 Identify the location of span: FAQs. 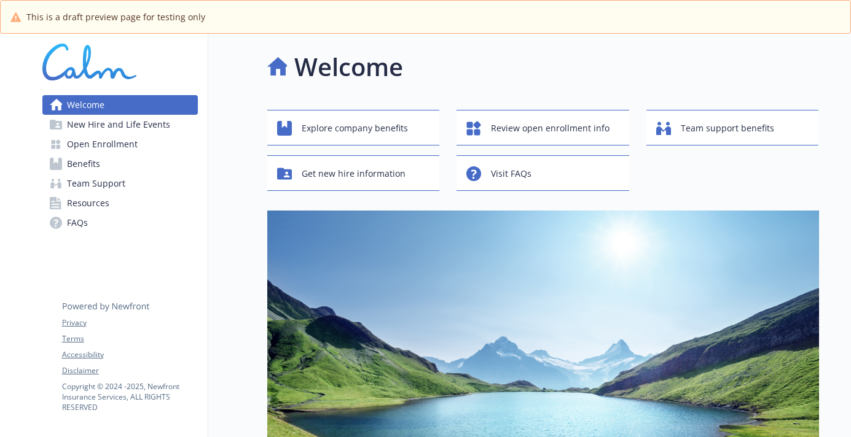
(77, 223).